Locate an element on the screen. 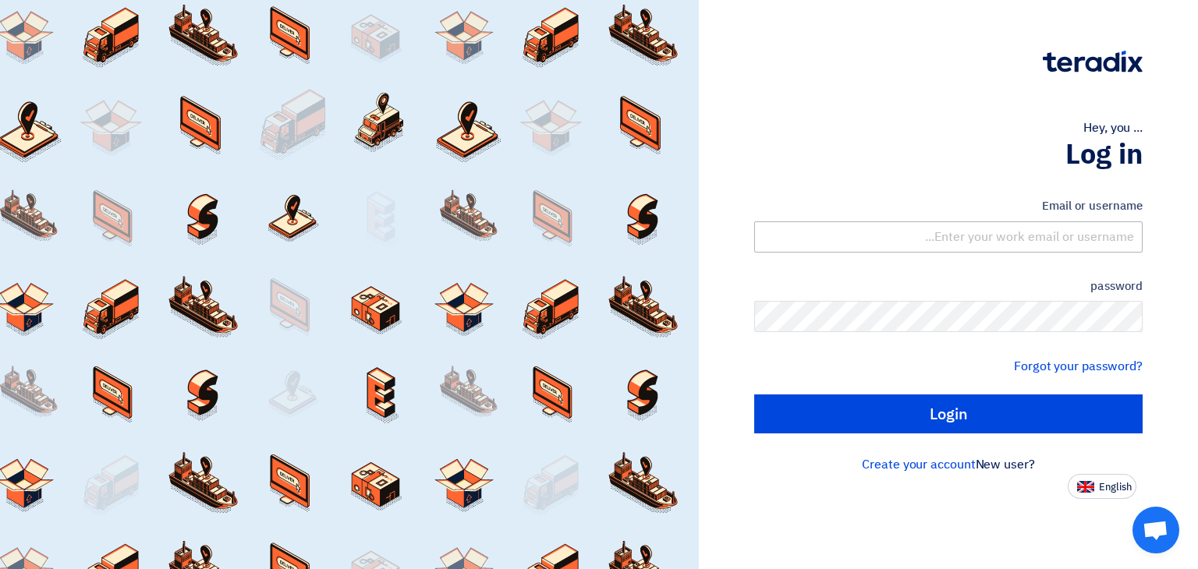 The width and height of the screenshot is (1198, 569). font: Hey, you ... is located at coordinates (1113, 128).